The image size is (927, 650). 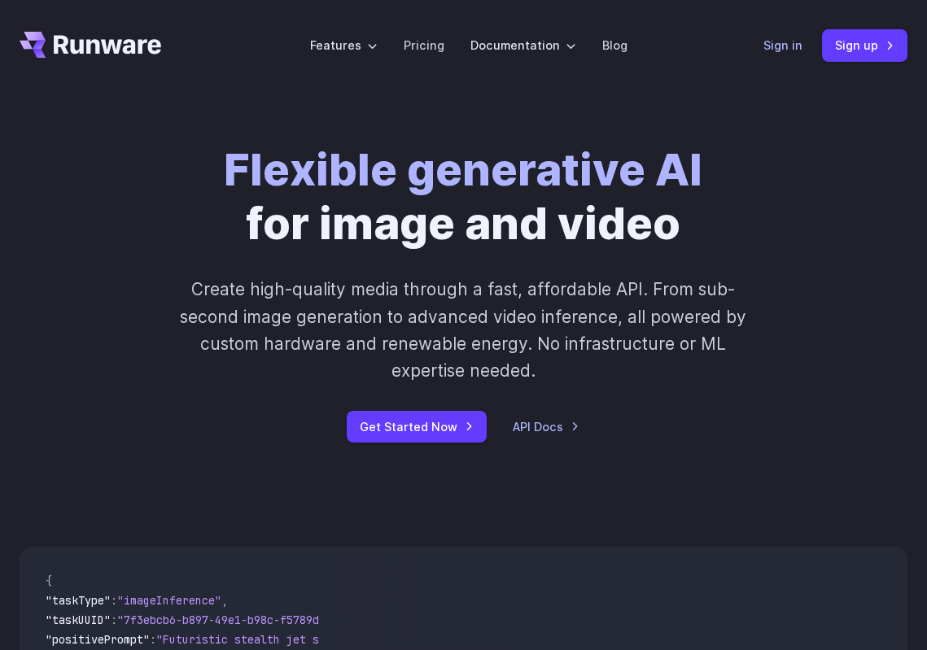 I want to click on span: "taskType", so click(x=78, y=601).